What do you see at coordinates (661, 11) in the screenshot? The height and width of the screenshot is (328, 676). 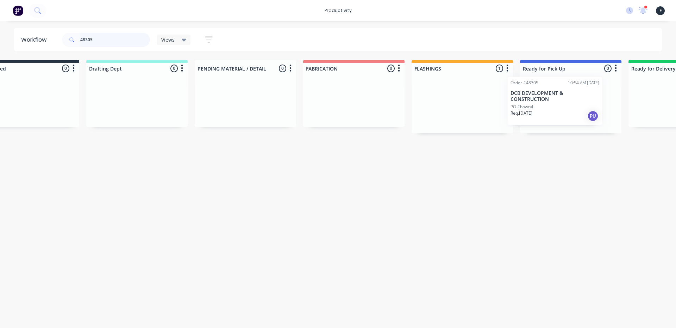 I see `span: F` at bounding box center [661, 11].